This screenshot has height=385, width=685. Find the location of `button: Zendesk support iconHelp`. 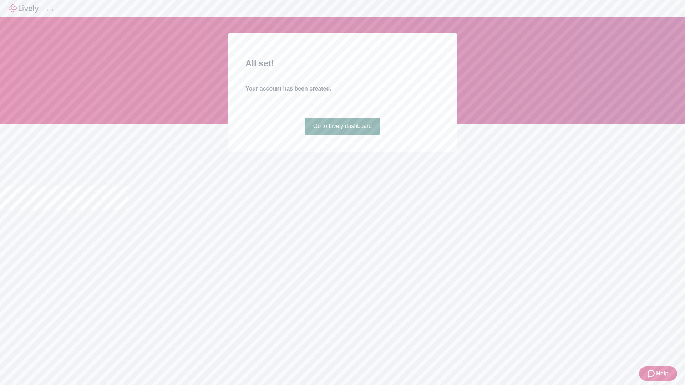

button: Zendesk support iconHelp is located at coordinates (657, 374).